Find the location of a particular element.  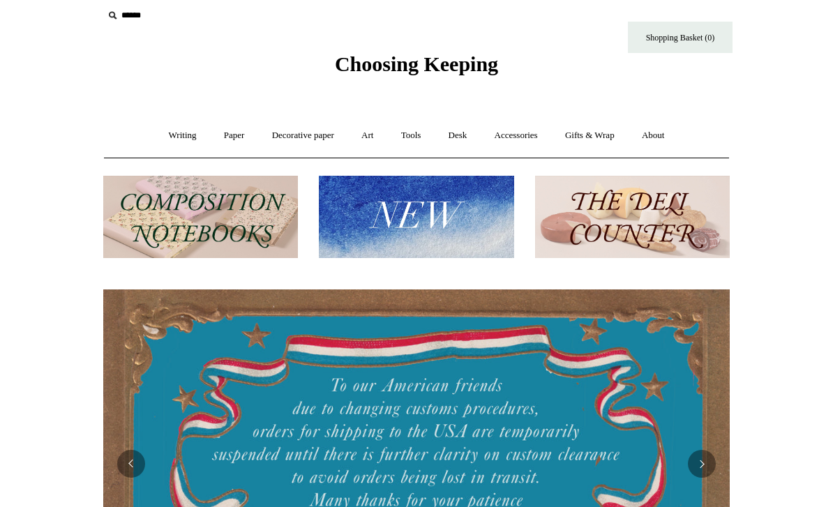

a: The Deli Counter is located at coordinates (632, 217).